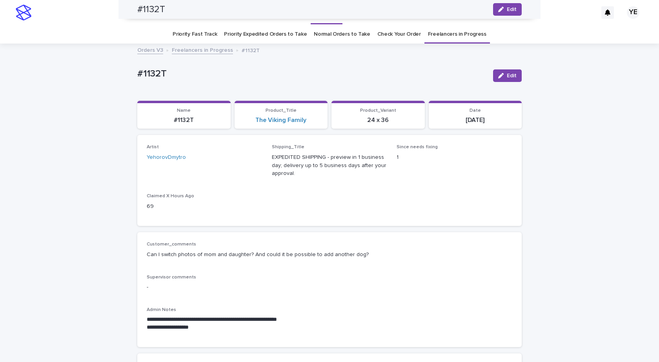  Describe the element at coordinates (171, 277) in the screenshot. I see `span: Supervisor comments` at that location.